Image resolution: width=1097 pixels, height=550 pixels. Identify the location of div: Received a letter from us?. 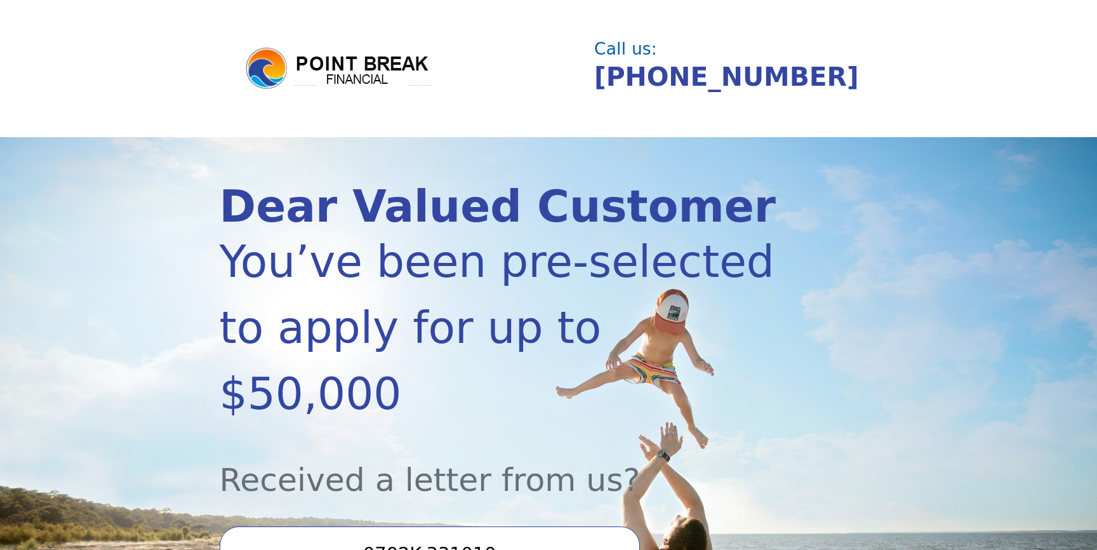
(499, 464).